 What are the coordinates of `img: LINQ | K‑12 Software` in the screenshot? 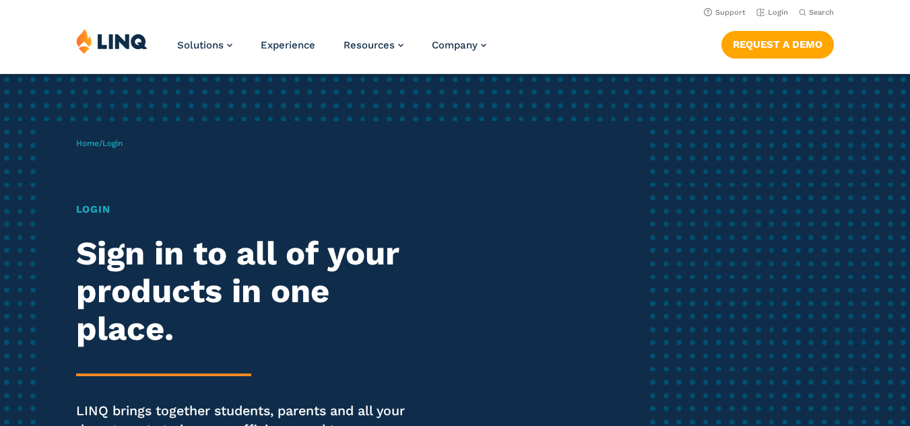 It's located at (112, 41).